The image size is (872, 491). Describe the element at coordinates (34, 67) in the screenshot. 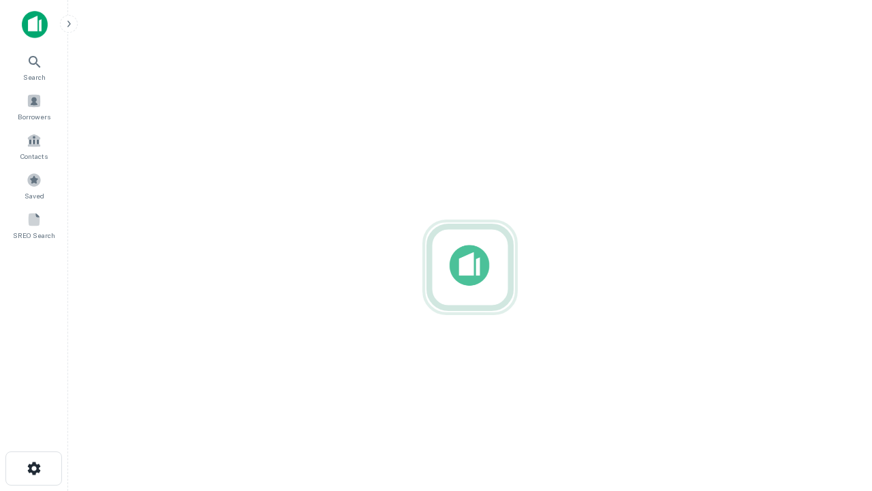

I see `div: Search` at that location.